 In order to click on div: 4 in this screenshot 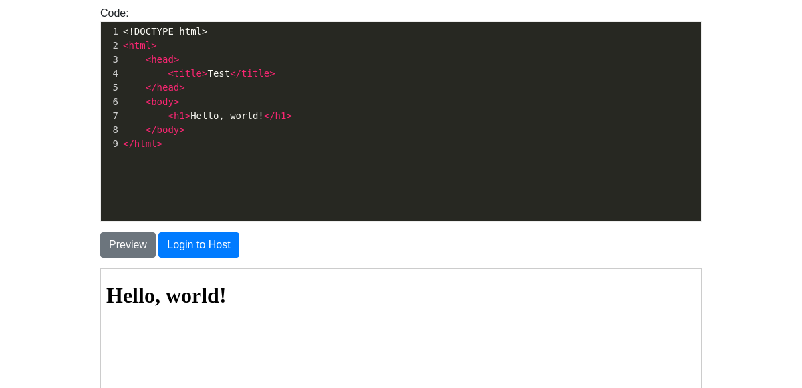, I will do `click(110, 74)`.